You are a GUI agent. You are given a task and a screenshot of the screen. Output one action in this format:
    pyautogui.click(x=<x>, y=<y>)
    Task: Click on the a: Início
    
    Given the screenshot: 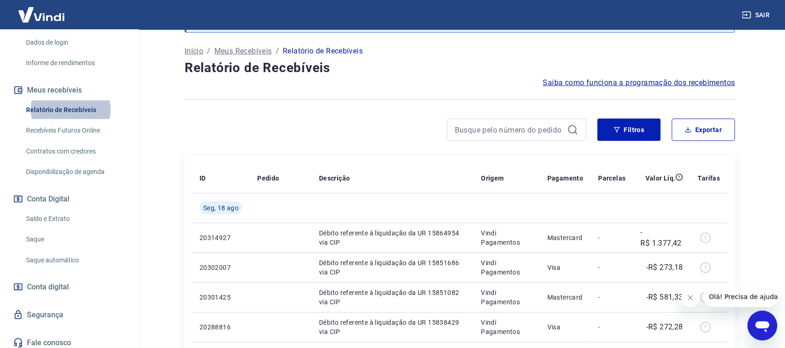 What is the action you would take?
    pyautogui.click(x=194, y=51)
    